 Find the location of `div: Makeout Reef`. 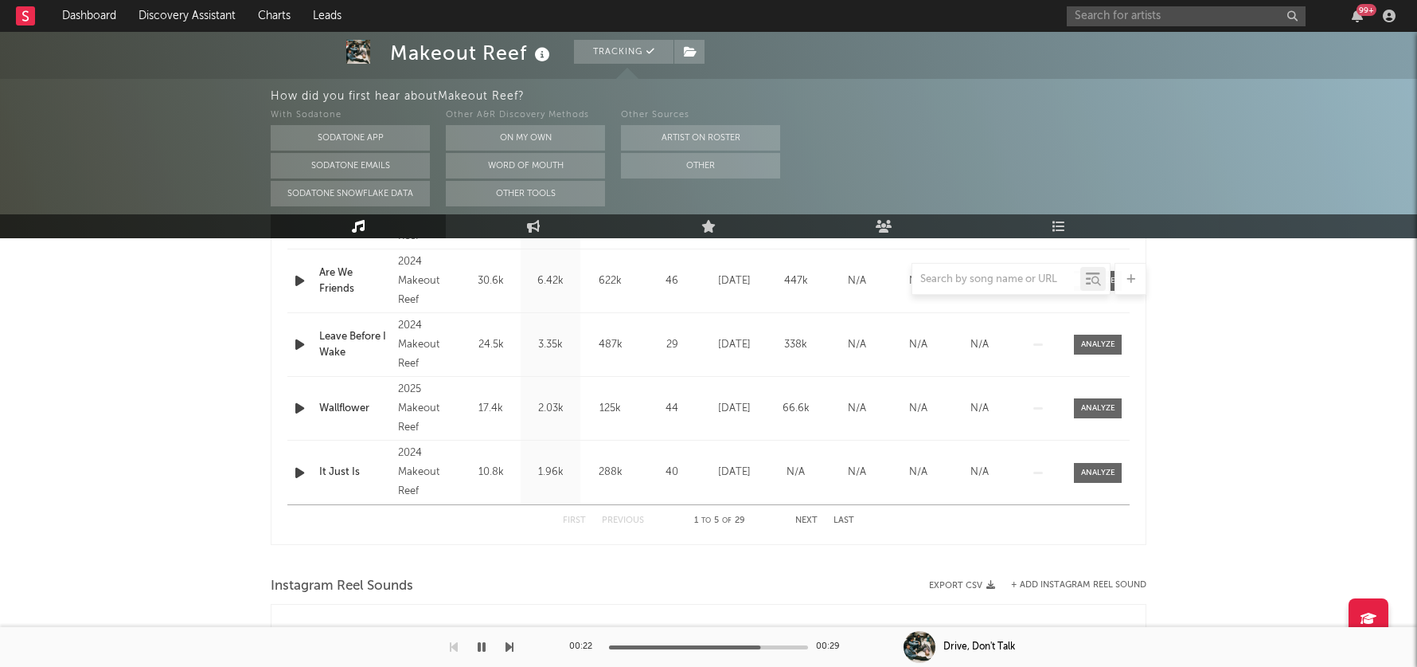

div: Makeout Reef is located at coordinates (472, 53).